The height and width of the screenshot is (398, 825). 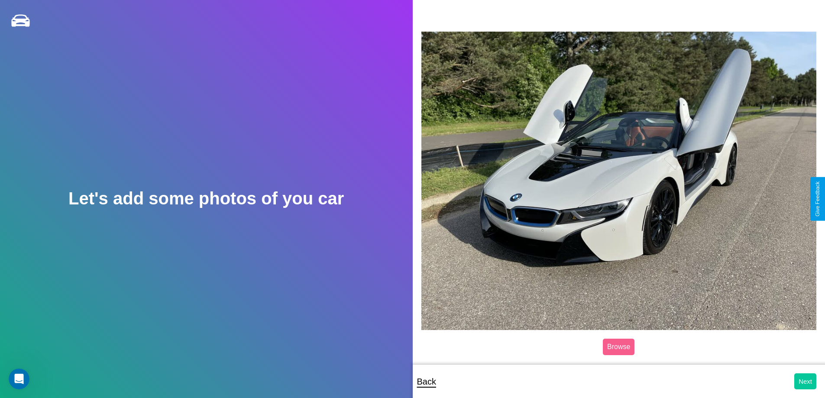 I want to click on button: Next, so click(x=805, y=381).